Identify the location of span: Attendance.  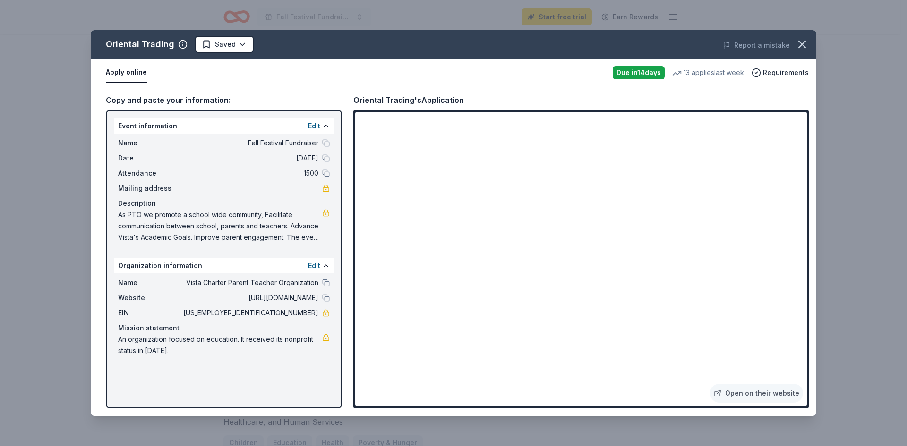
(150, 173).